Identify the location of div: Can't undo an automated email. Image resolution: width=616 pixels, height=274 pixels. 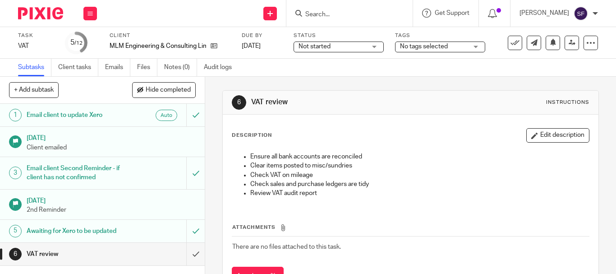
(195, 115).